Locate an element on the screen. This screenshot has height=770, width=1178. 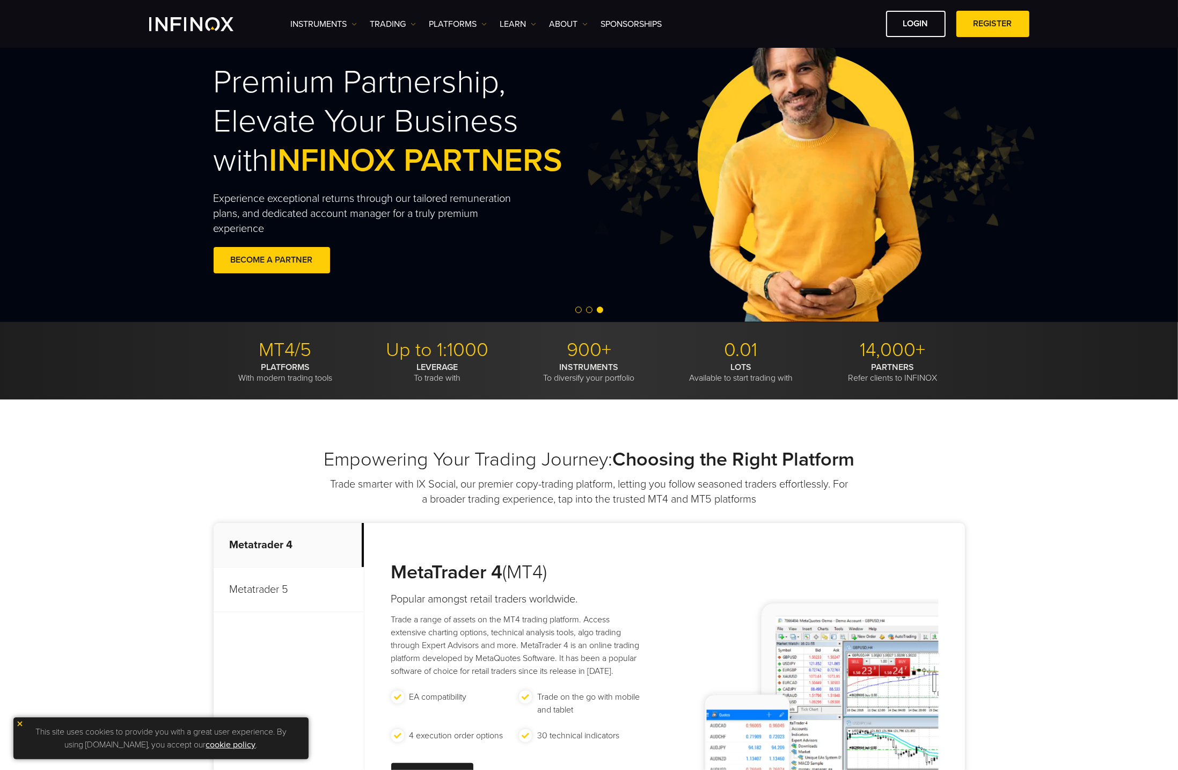
a: BECOME A PARTNER is located at coordinates (272, 260).